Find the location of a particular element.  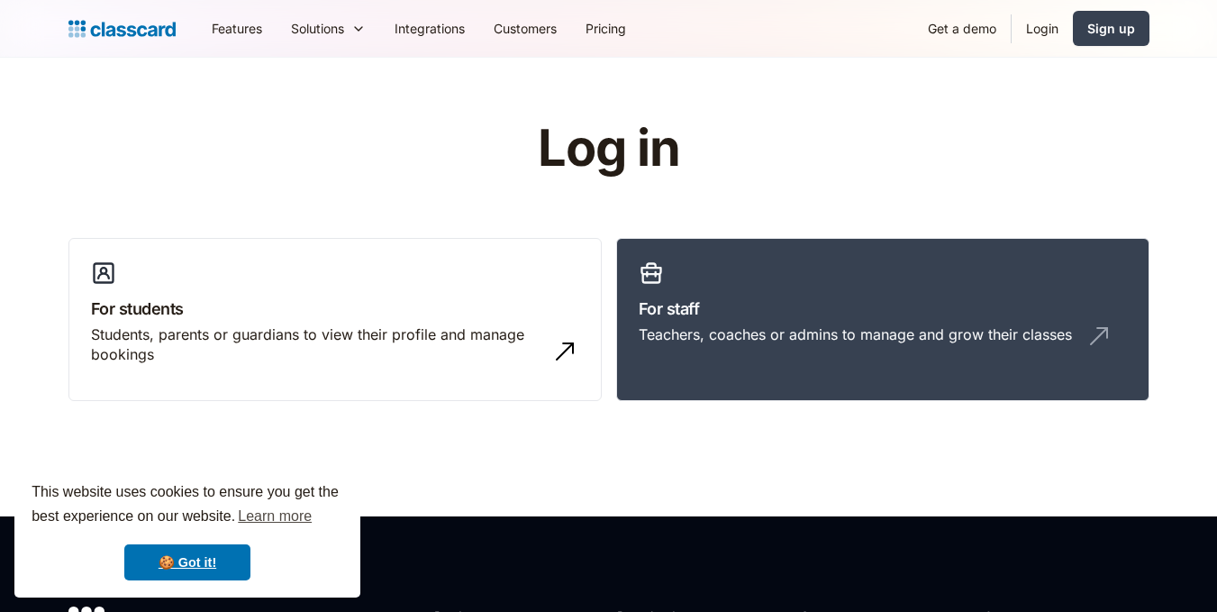

a: For staffTeachers, coaches or admins to manage and grow their classes is located at coordinates (883, 320).